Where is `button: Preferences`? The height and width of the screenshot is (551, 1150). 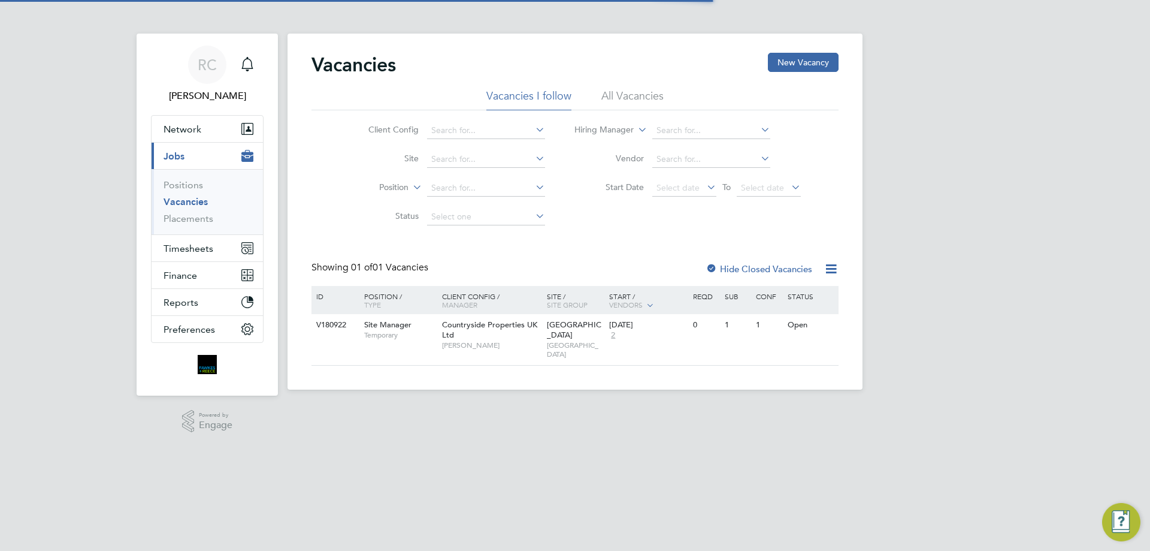
button: Preferences is located at coordinates (207, 329).